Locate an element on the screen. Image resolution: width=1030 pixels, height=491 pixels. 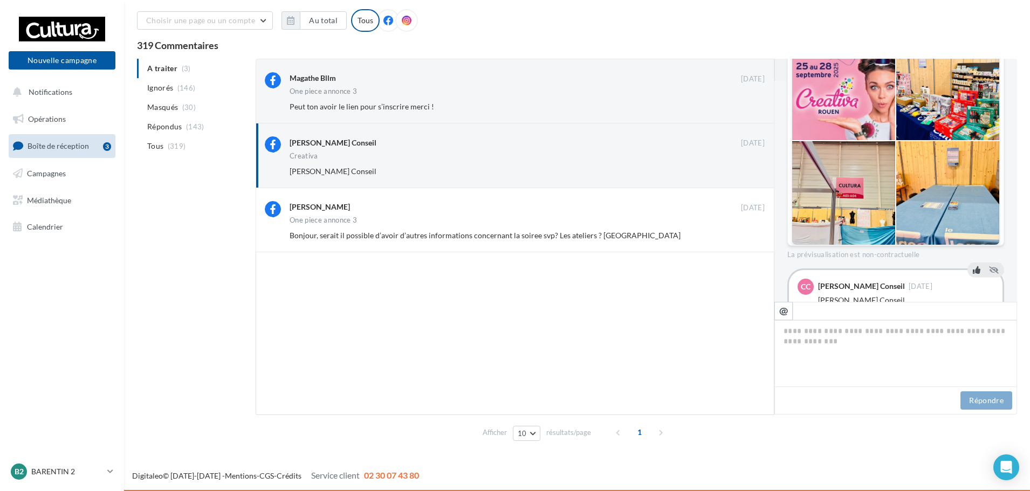
div: Magathe Bllm is located at coordinates (313, 78).